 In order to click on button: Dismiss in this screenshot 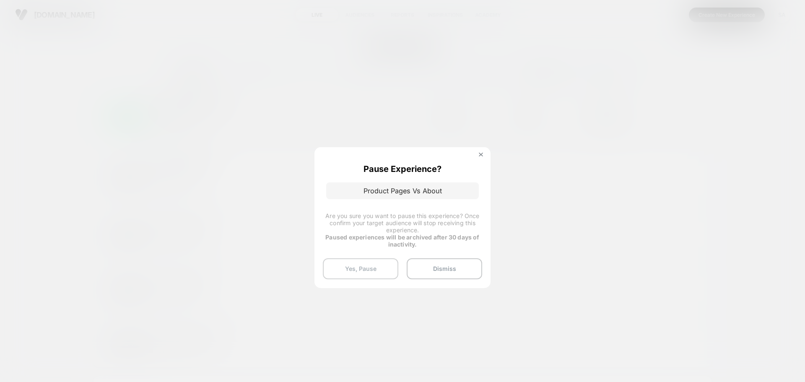, I will do `click(445, 269)`.